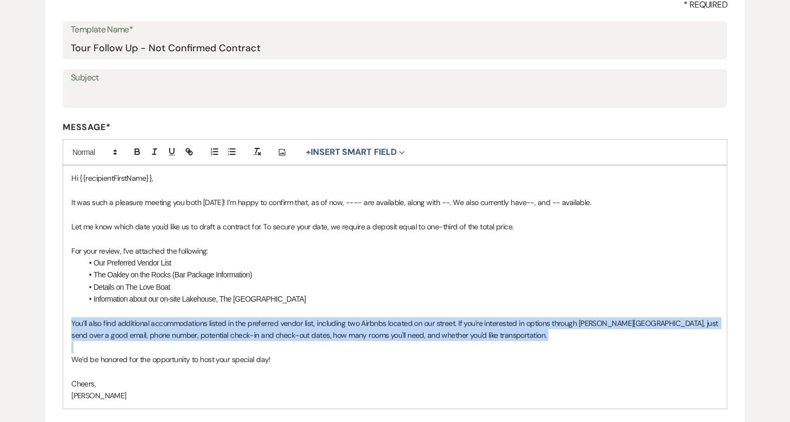 This screenshot has height=422, width=790. Describe the element at coordinates (400, 263) in the screenshot. I see `li: Our Preferred Vendor List` at that location.